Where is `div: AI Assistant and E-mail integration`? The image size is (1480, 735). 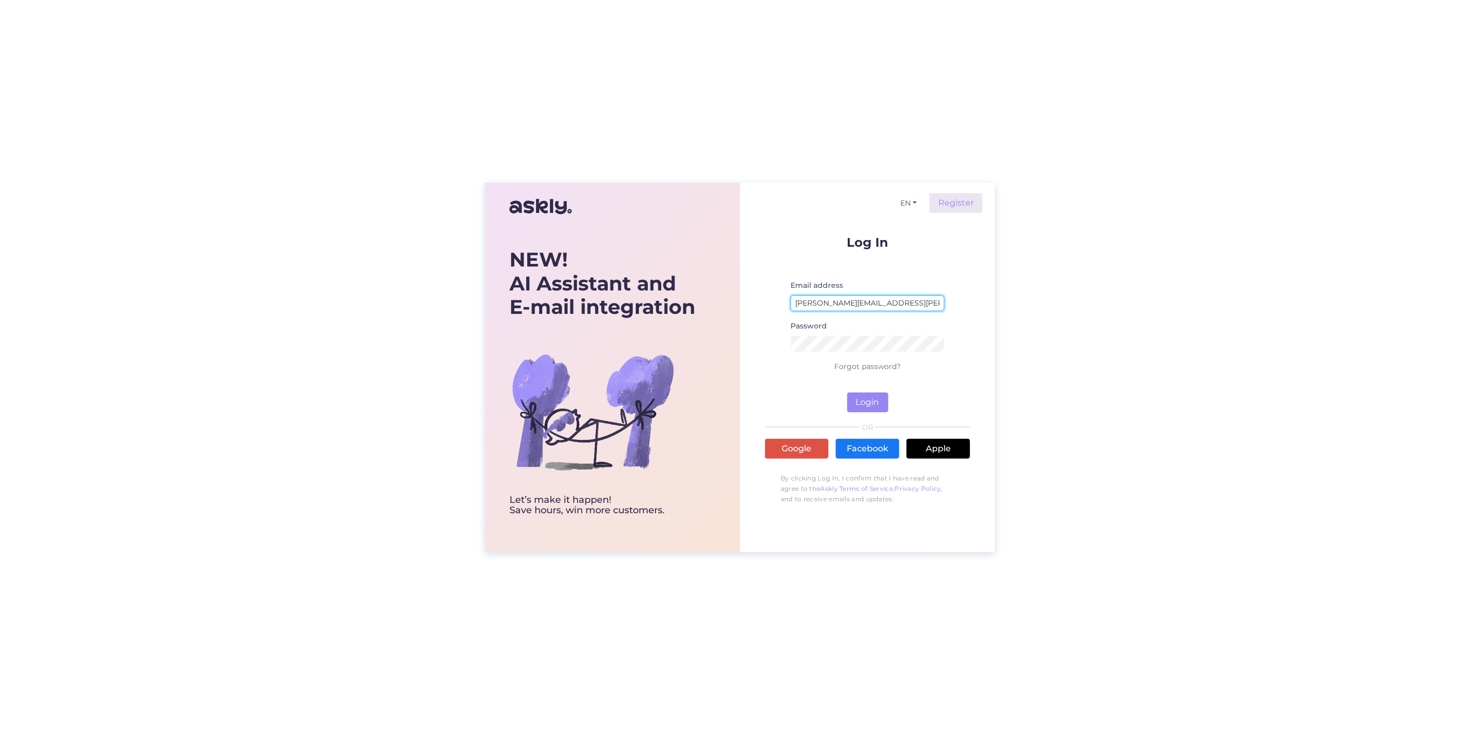
div: AI Assistant and E-mail integration is located at coordinates (602, 283).